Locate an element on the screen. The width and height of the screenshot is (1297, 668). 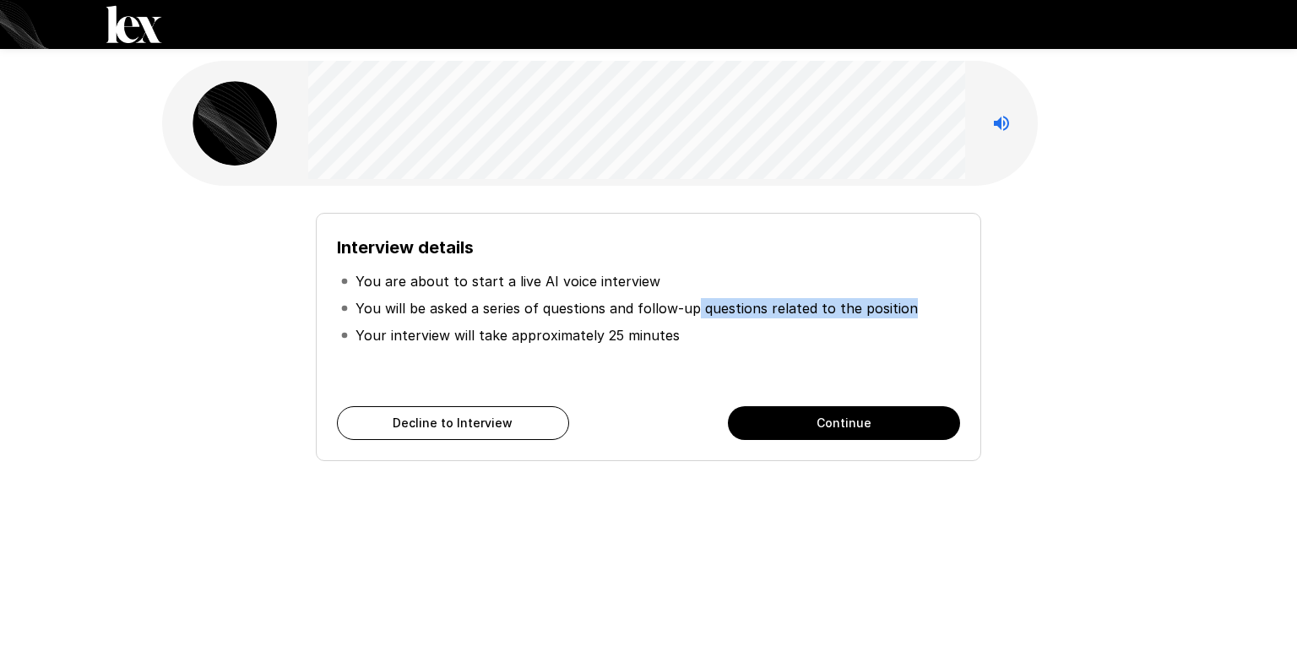
p: You will be asked a series of questions and follow-up questions related to the position is located at coordinates (637, 308).